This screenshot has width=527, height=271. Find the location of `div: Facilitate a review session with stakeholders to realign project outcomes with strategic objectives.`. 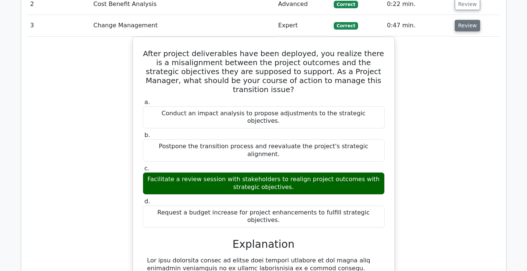

div: Facilitate a review session with stakeholders to realign project outcomes with strategic objectives. is located at coordinates (264, 184).